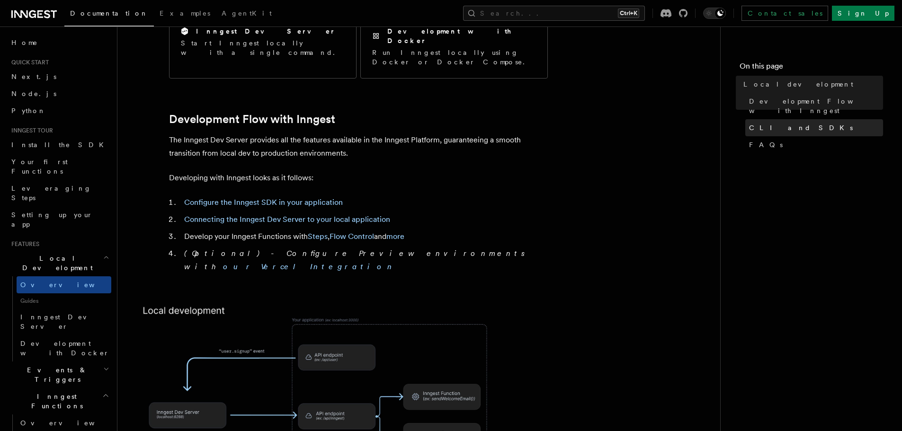 This screenshot has width=902, height=431. What do you see at coordinates (59, 77) in the screenshot?
I see `a: Next.js` at bounding box center [59, 77].